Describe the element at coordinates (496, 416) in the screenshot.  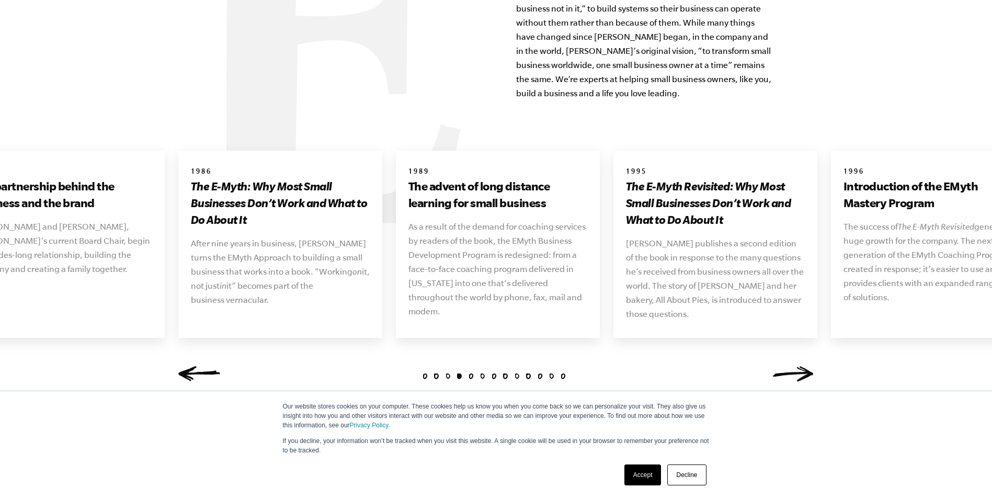
I see `p: Our website stores cookies on your computer. These cookies help us know you when you come back so...` at that location.